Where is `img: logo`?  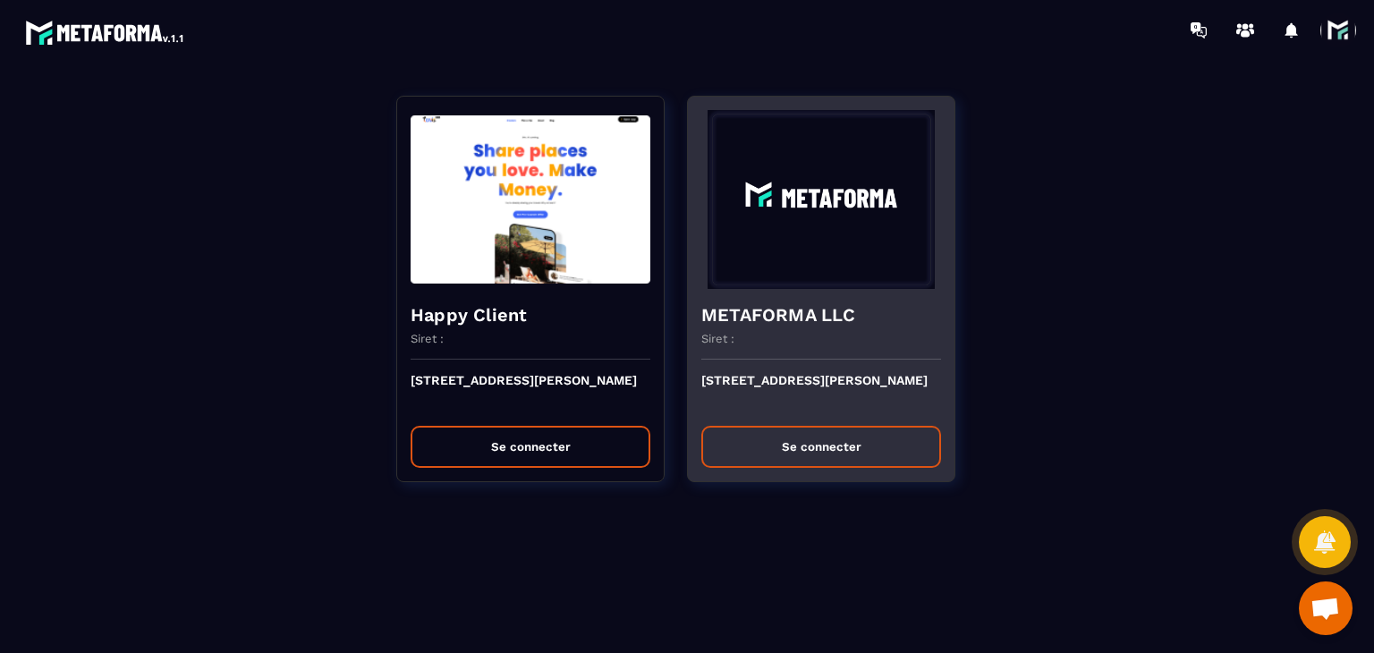 img: logo is located at coordinates (106, 32).